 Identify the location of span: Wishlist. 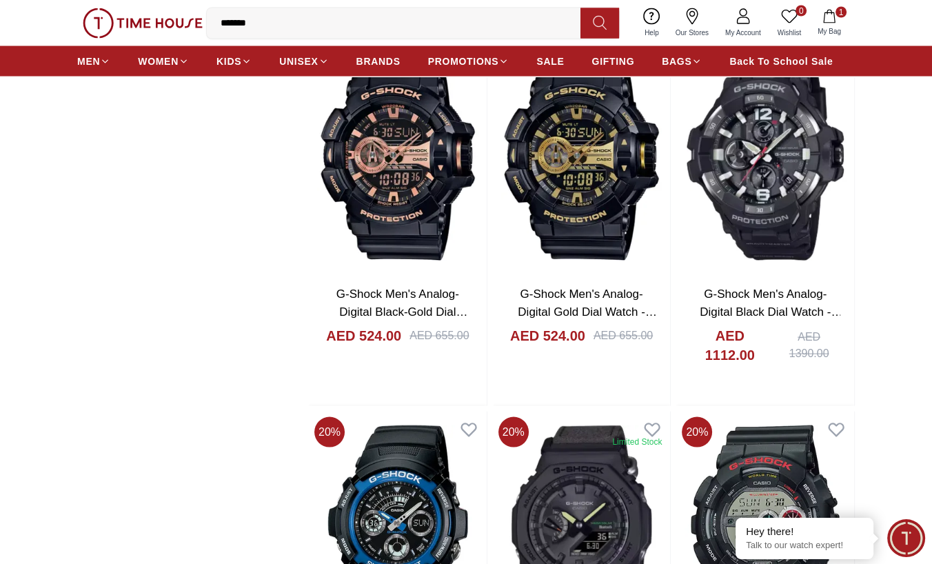
(789, 32).